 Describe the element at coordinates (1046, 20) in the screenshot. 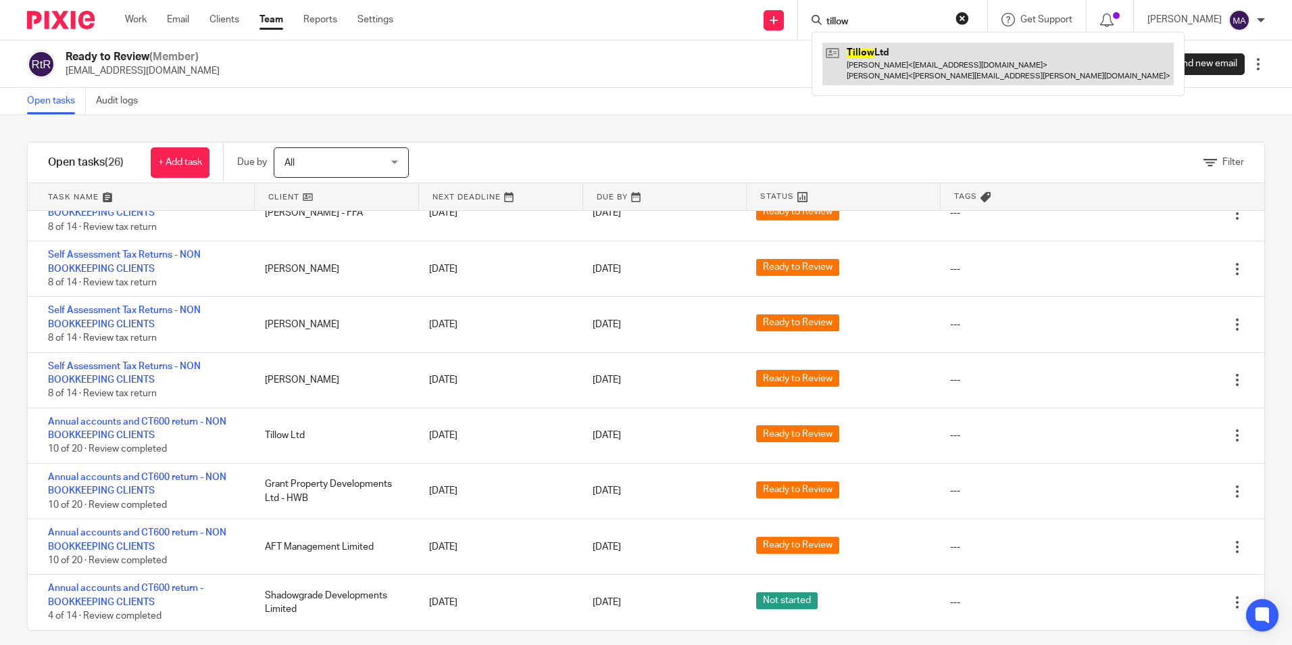

I see `span: Get Support` at that location.